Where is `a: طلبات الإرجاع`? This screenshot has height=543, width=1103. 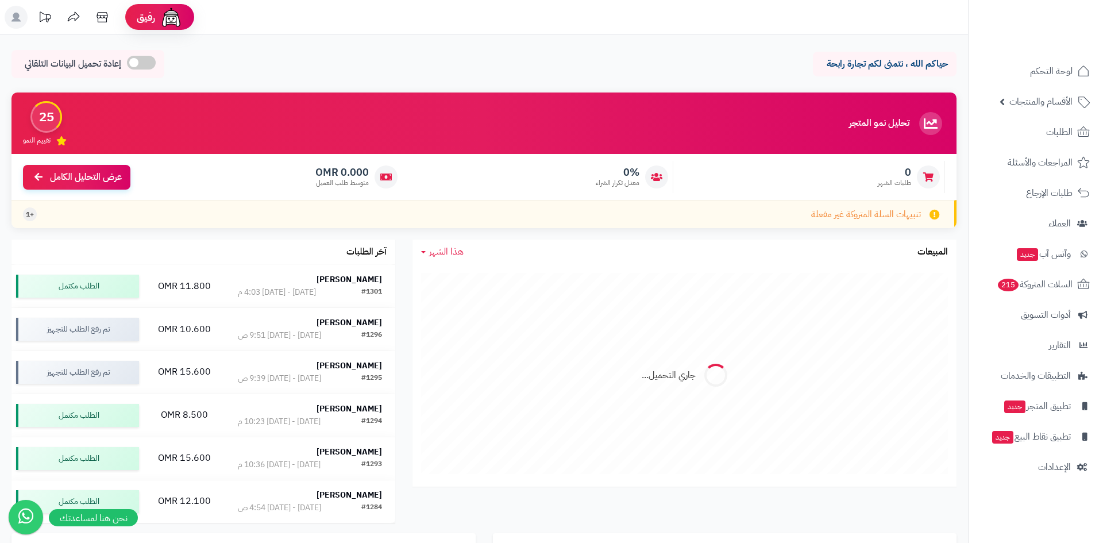 a: طلبات الإرجاع is located at coordinates (1035, 193).